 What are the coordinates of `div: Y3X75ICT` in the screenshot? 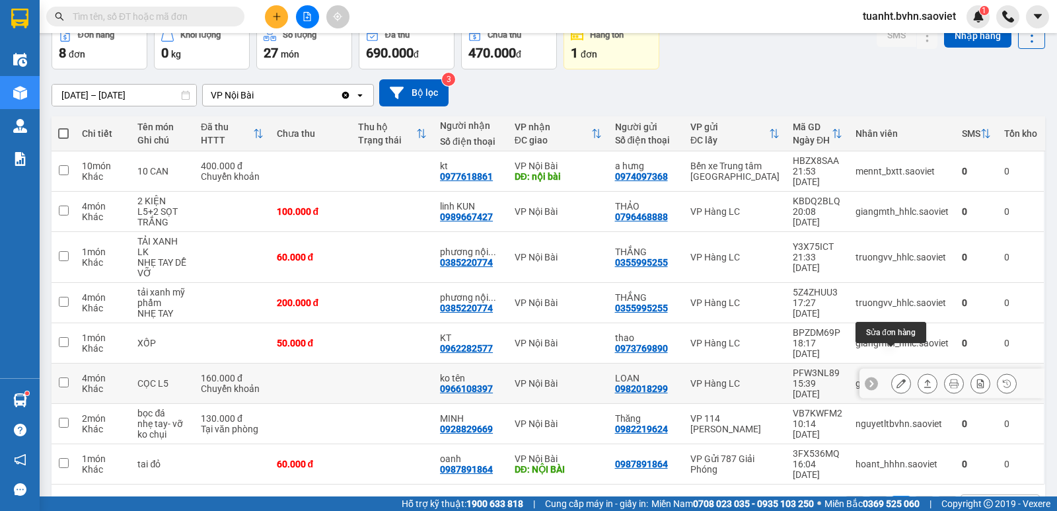 It's located at (817, 246).